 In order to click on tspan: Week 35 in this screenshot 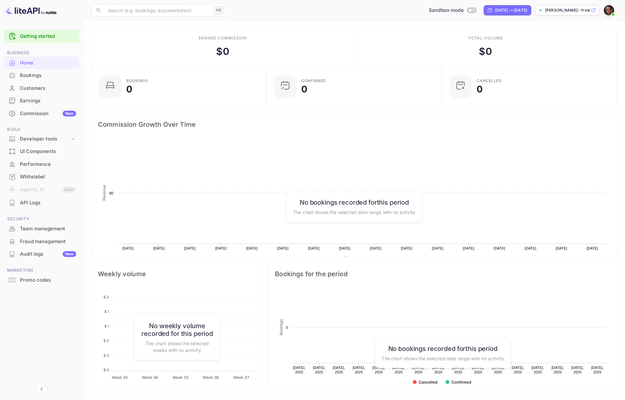, I will do `click(180, 378)`.